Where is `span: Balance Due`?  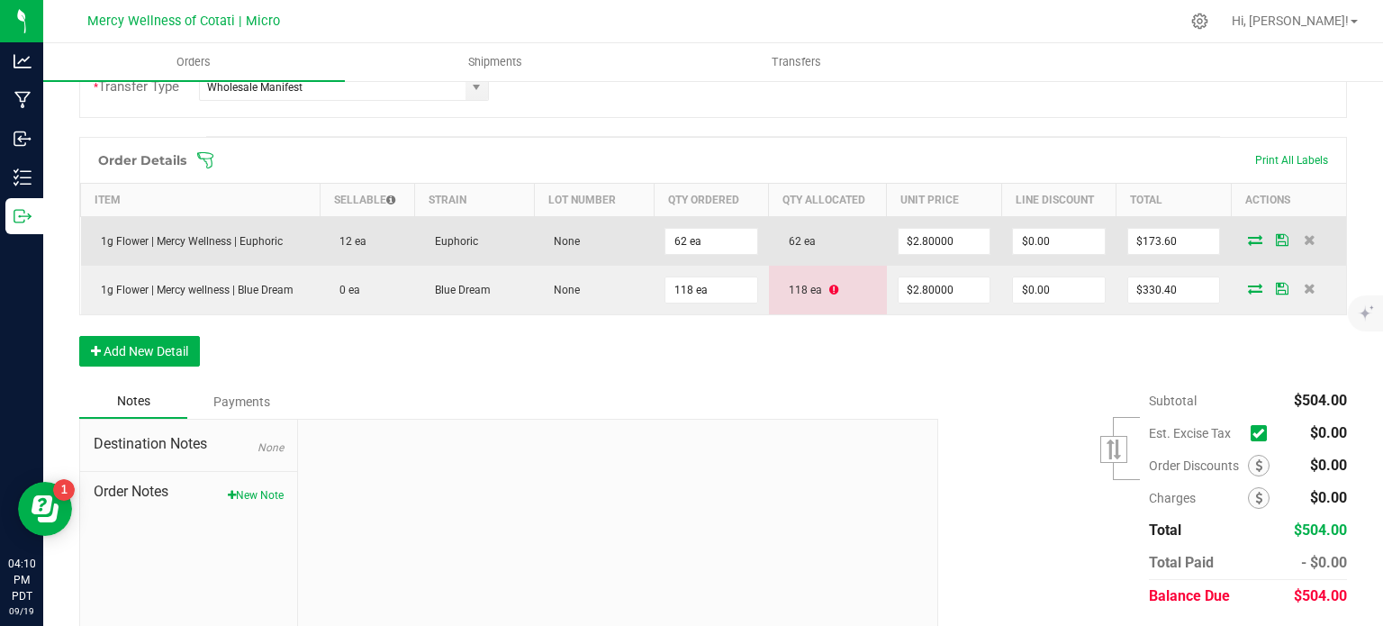
span: Balance Due is located at coordinates (1189, 595).